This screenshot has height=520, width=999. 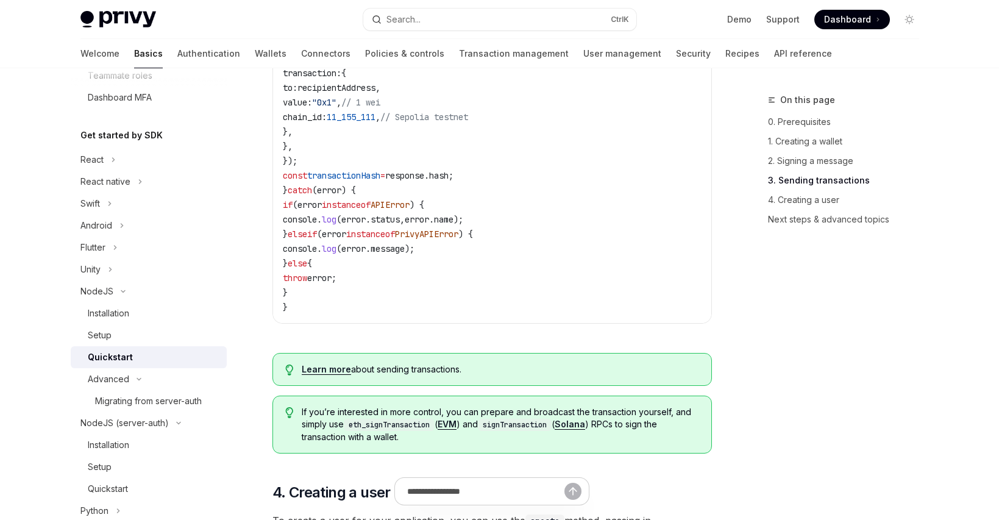 I want to click on div: Advanced, so click(x=109, y=379).